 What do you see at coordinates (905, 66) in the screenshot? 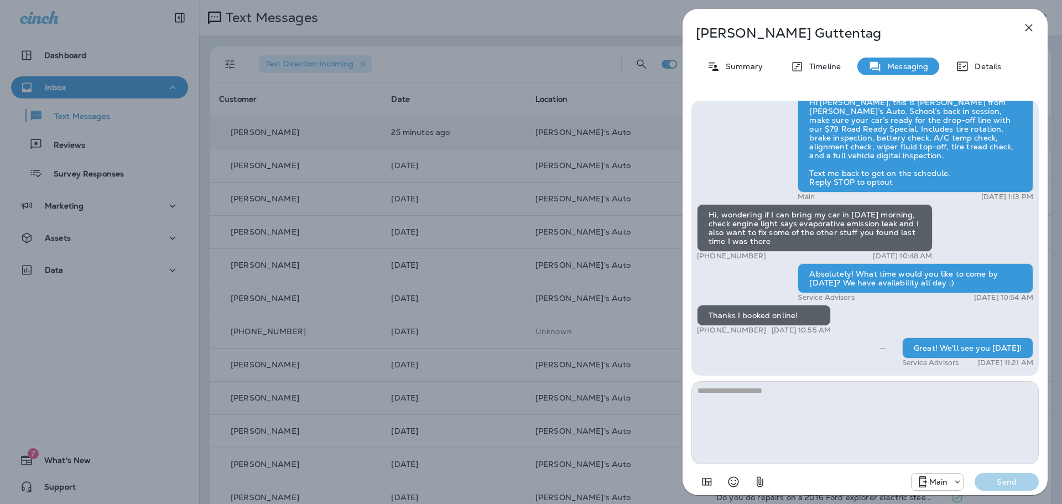
I see `p: Messaging` at bounding box center [905, 66].